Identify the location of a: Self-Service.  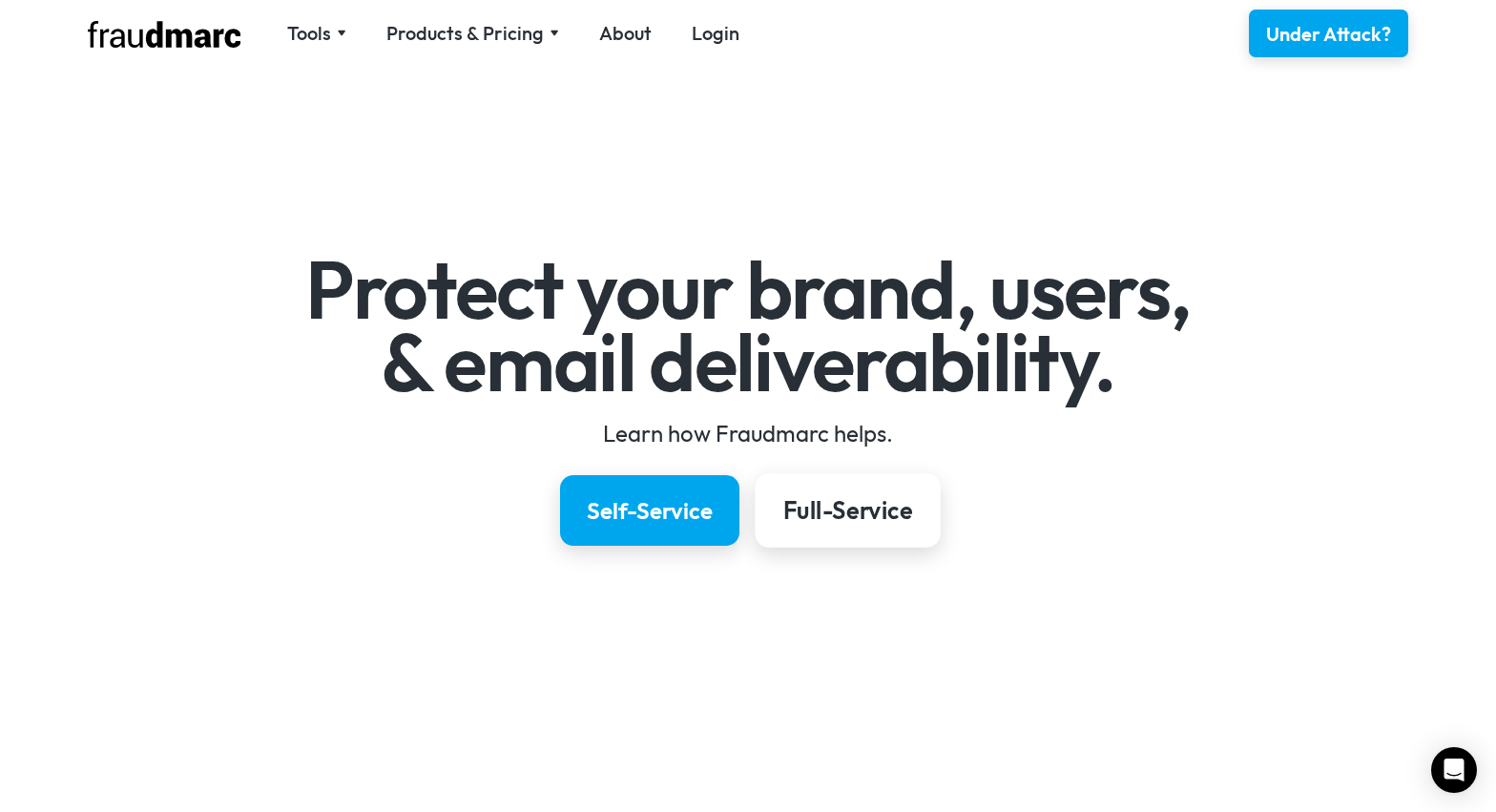
(650, 510).